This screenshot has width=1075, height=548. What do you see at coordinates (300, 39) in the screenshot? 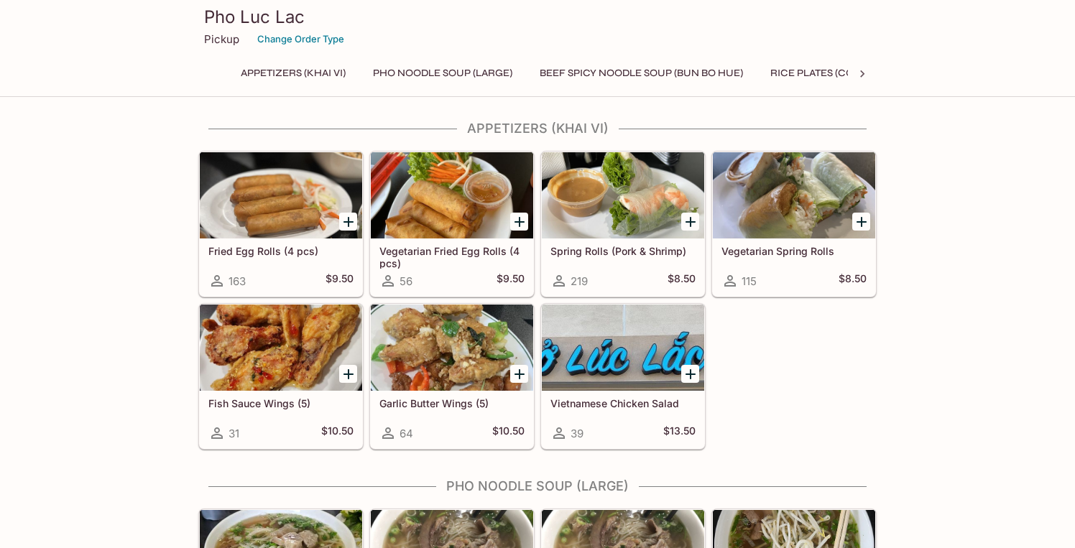
I see `button: Change Order Type` at bounding box center [300, 39].